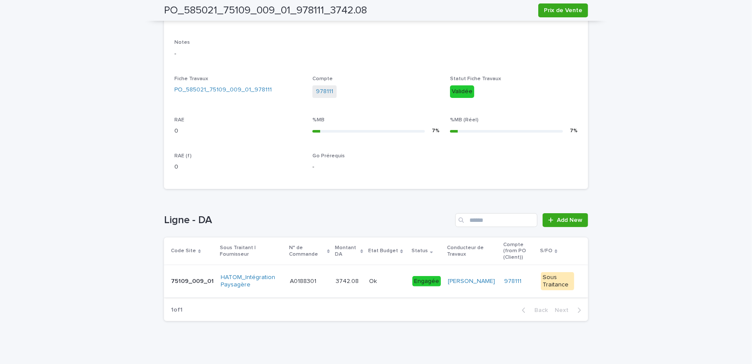 This screenshot has height=364, width=752. I want to click on span: Back, so click(539, 310).